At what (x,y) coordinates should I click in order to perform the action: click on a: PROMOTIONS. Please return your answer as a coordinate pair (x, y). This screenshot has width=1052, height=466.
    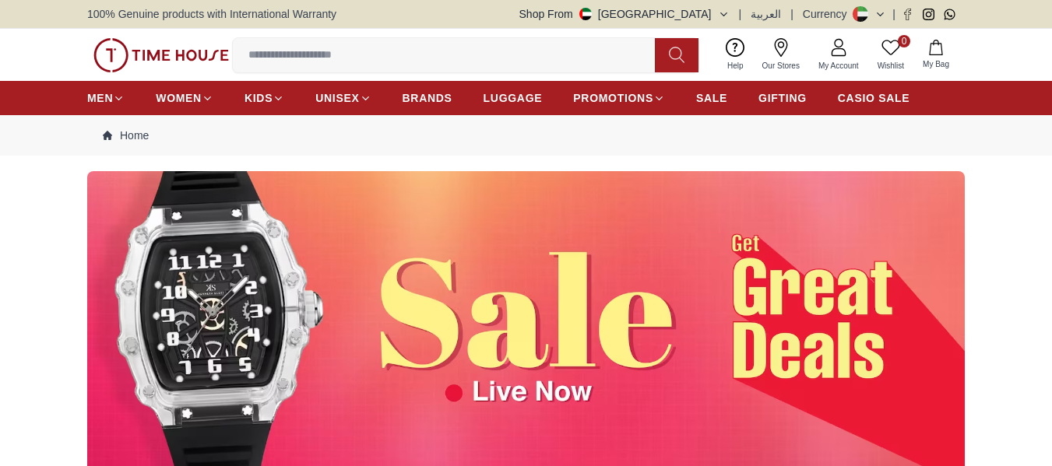
    Looking at the image, I should click on (619, 98).